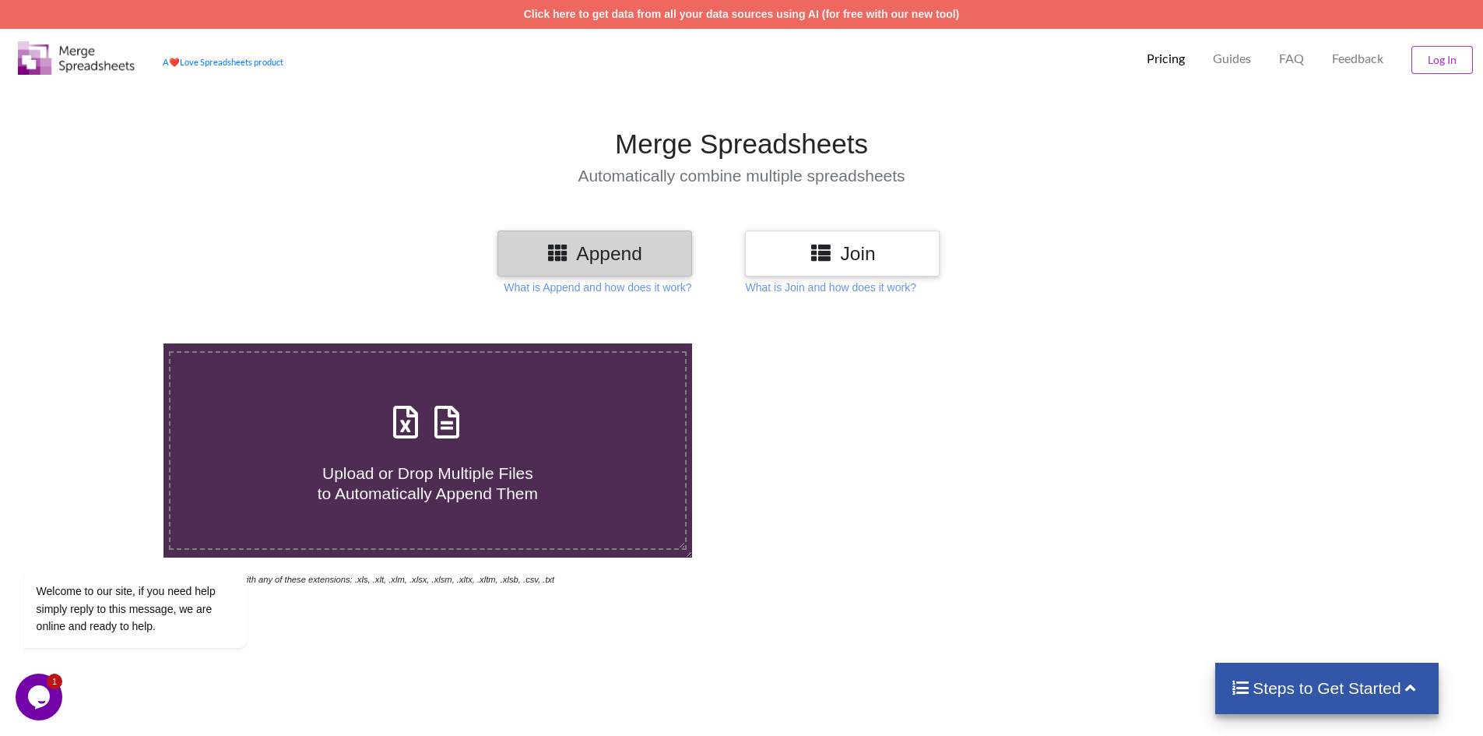 The height and width of the screenshot is (736, 1483). I want to click on p: Pricing, so click(1166, 58).